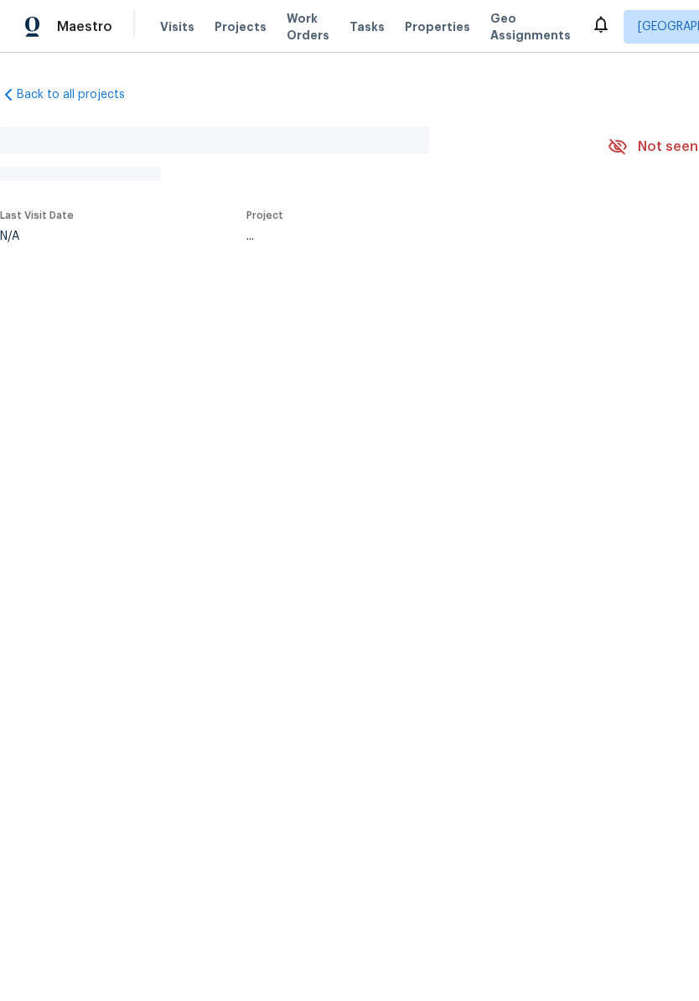 This screenshot has width=699, height=1001. What do you see at coordinates (308, 27) in the screenshot?
I see `span: Work Orders` at bounding box center [308, 27].